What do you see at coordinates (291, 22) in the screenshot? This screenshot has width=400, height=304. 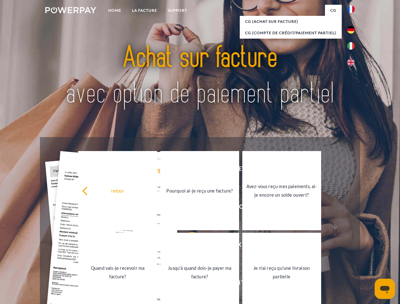 I see `a: CG (achat sur facture)` at bounding box center [291, 22].